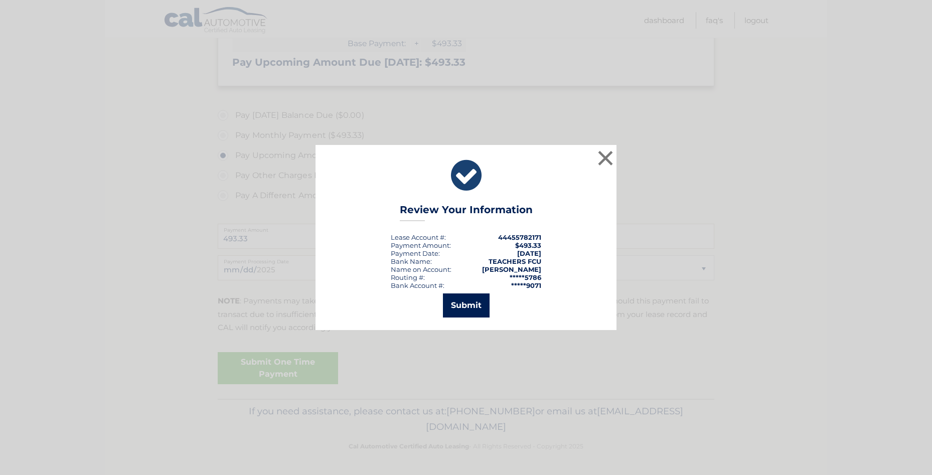  I want to click on div: Bank Account #:, so click(417, 285).